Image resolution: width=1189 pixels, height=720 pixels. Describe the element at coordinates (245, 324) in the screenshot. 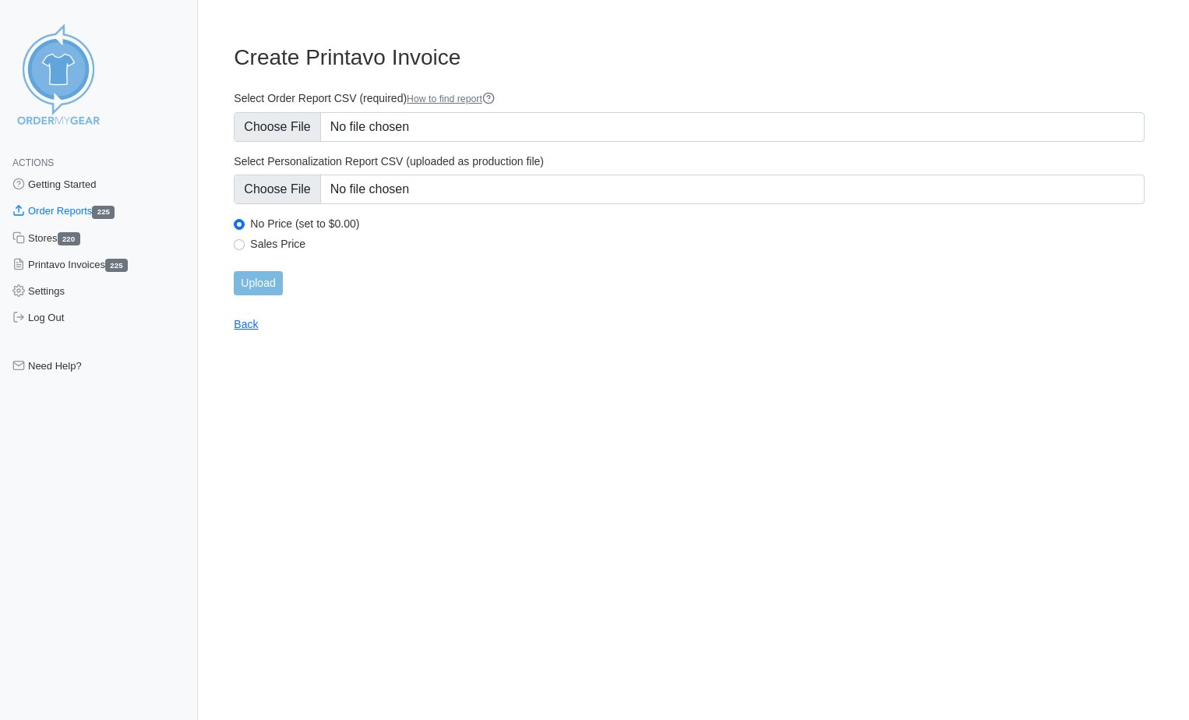

I see `a: Back` at that location.